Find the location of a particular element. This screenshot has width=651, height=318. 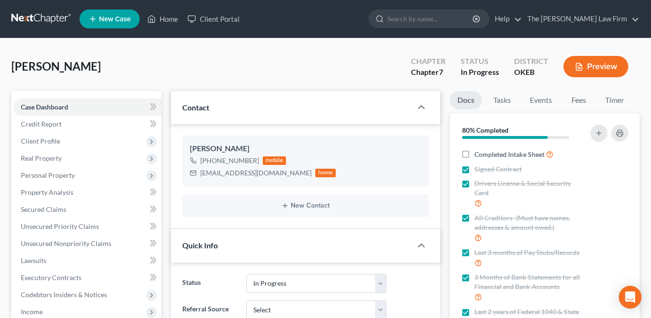

input: Search by name... is located at coordinates (430, 18).